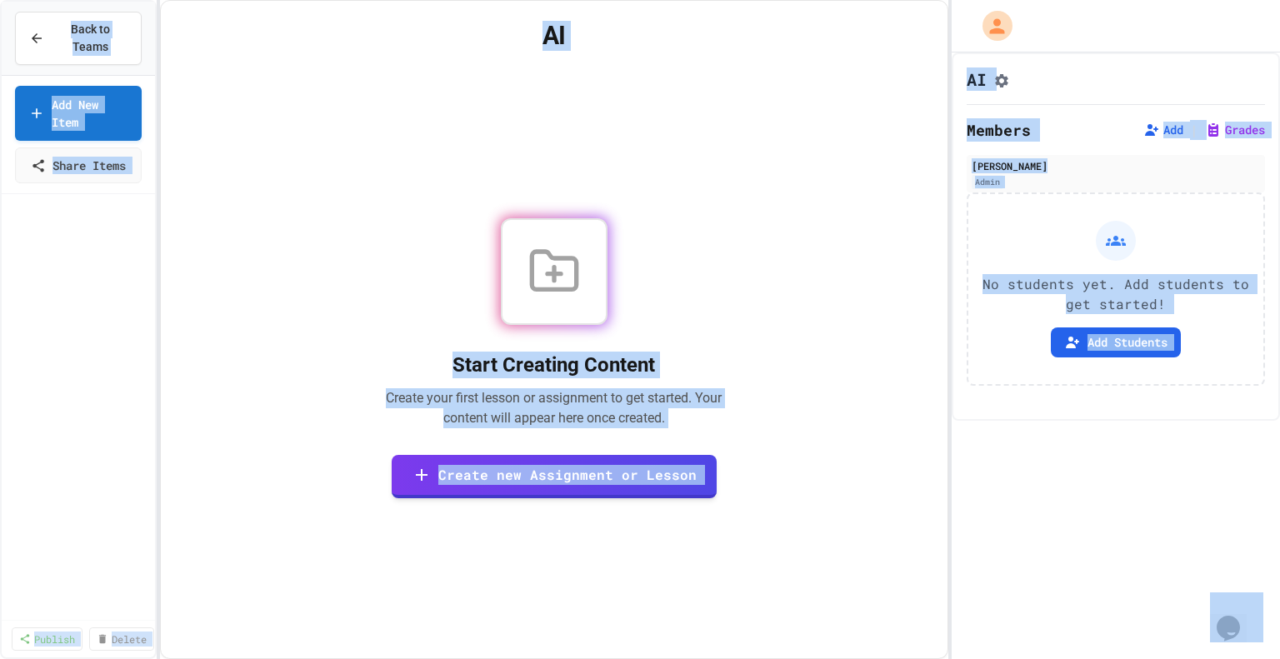 The image size is (1280, 659). Describe the element at coordinates (554, 477) in the screenshot. I see `a: Create new Assignment or Lesson` at that location.